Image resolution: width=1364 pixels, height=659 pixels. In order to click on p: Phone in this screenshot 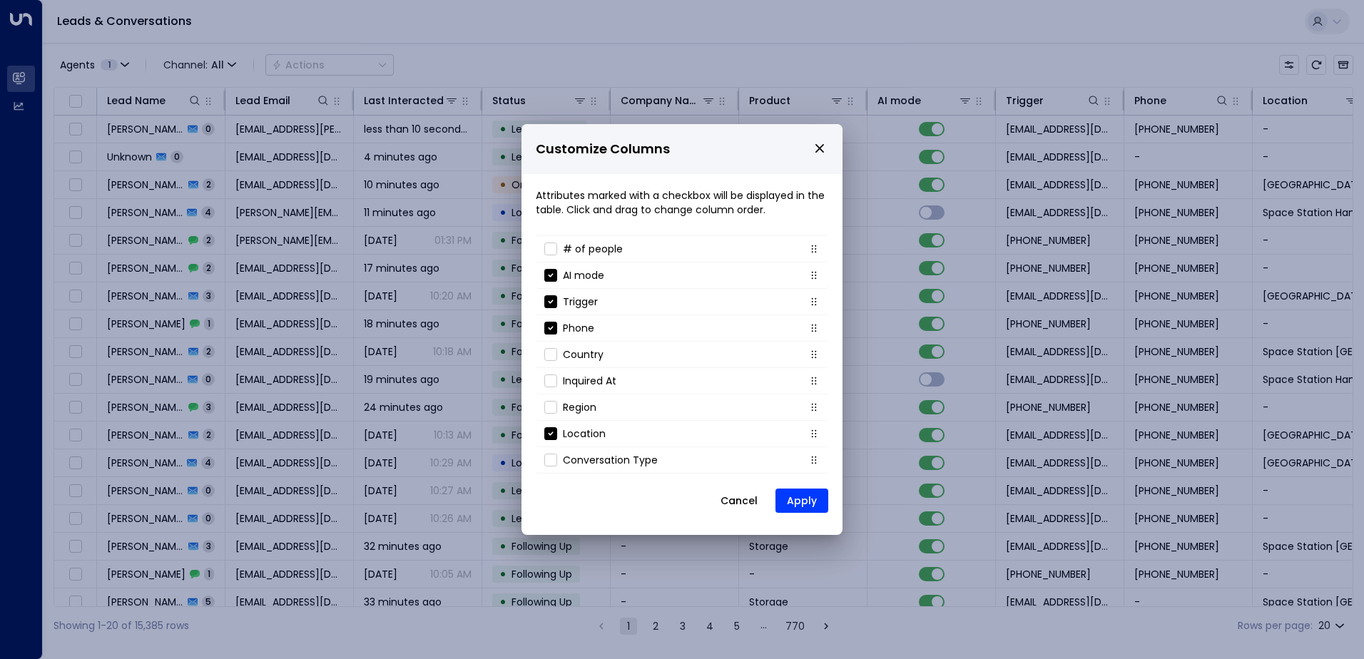, I will do `click(579, 328)`.